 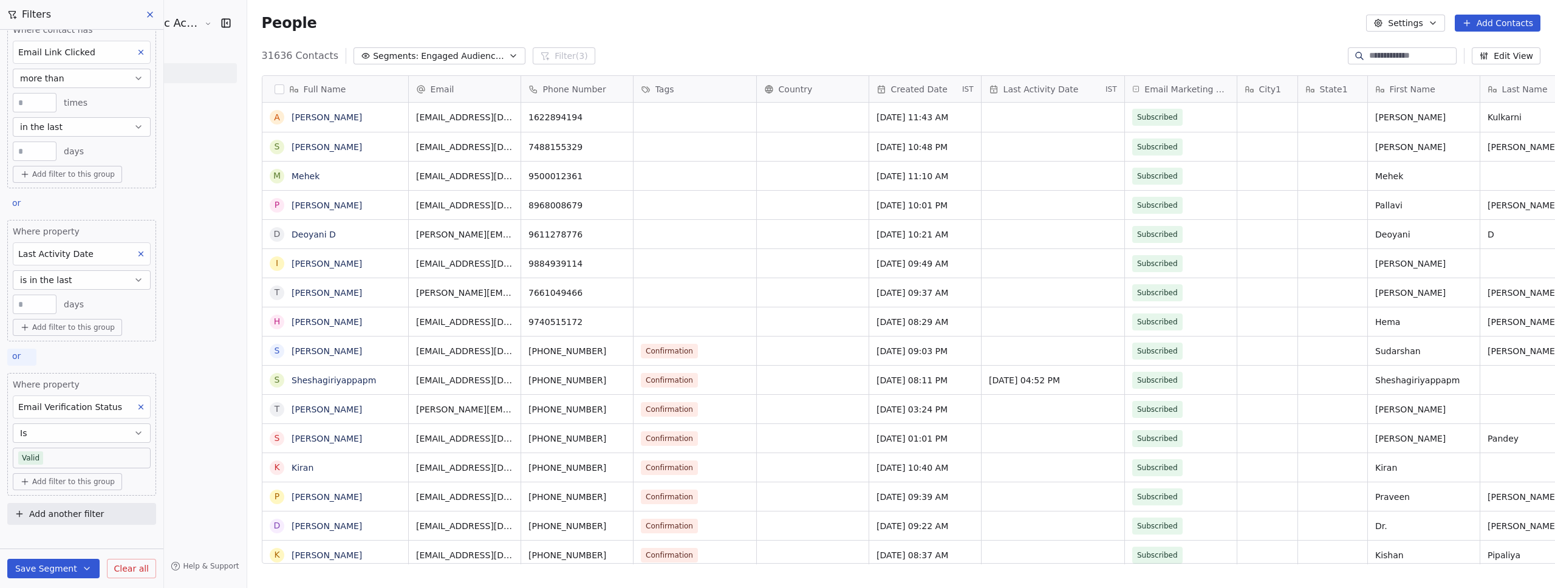 What do you see at coordinates (289, 23) in the screenshot?
I see `span: People` at bounding box center [289, 23].